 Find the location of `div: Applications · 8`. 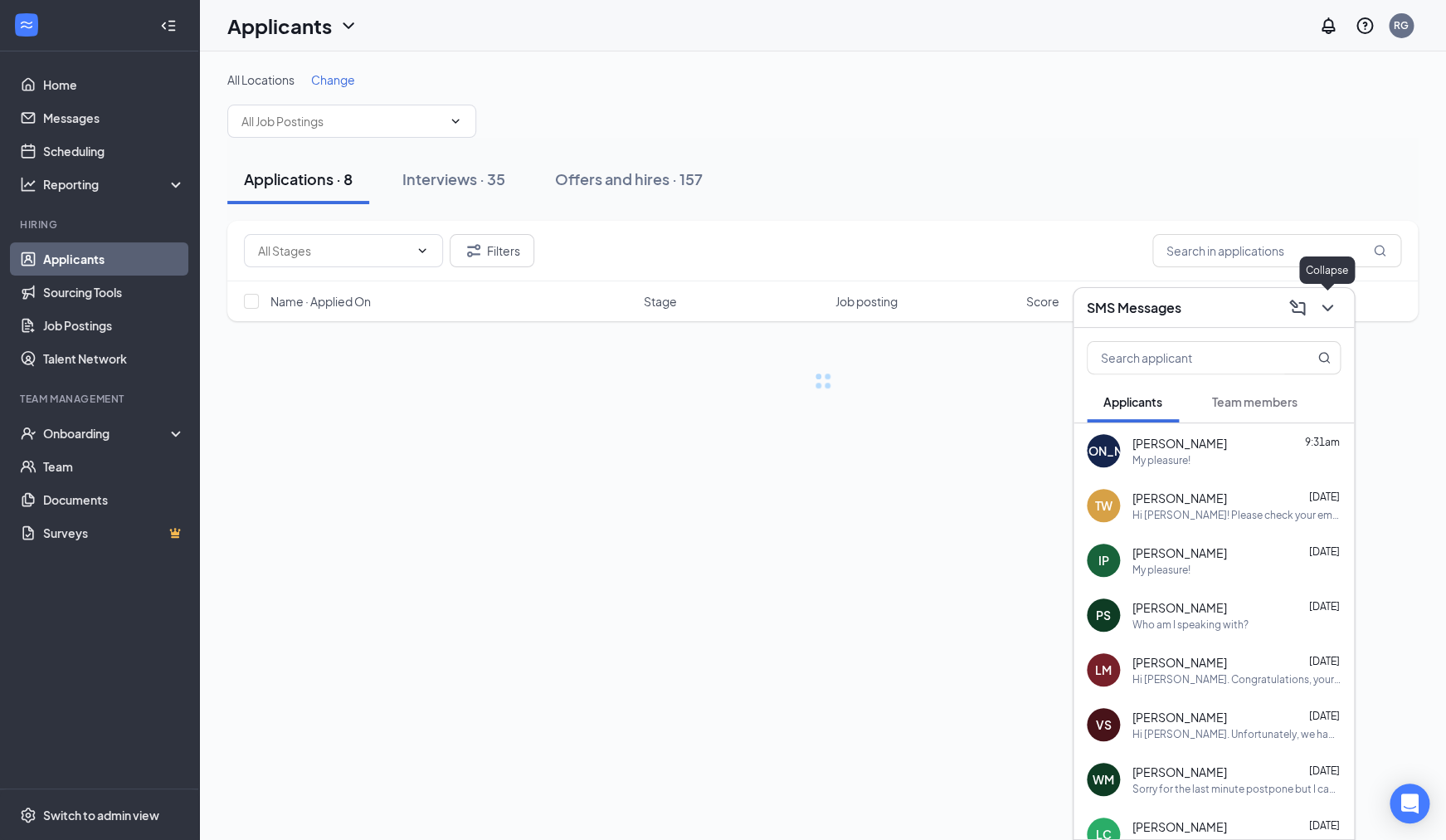

div: Applications · 8 is located at coordinates (298, 178).